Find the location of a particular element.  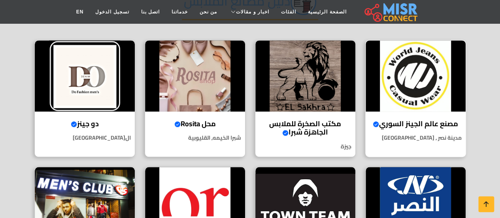

h4: مصنع عالم الجينز السوري is located at coordinates (415, 124).